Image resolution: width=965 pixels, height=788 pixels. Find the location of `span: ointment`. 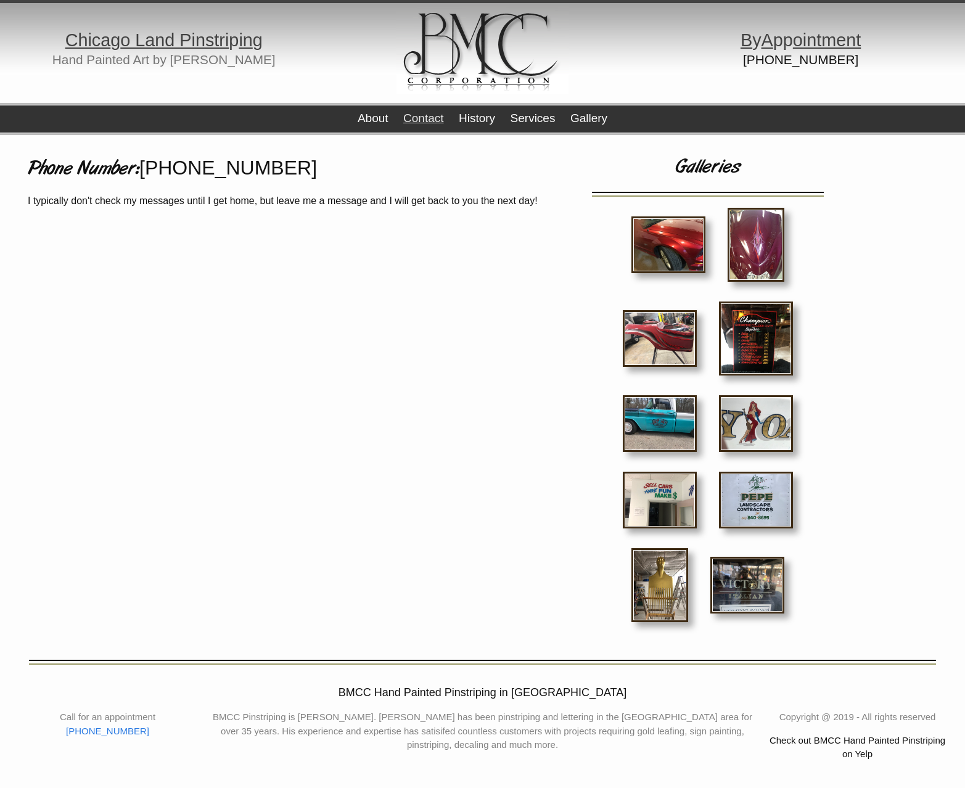

span: ointment is located at coordinates (827, 40).